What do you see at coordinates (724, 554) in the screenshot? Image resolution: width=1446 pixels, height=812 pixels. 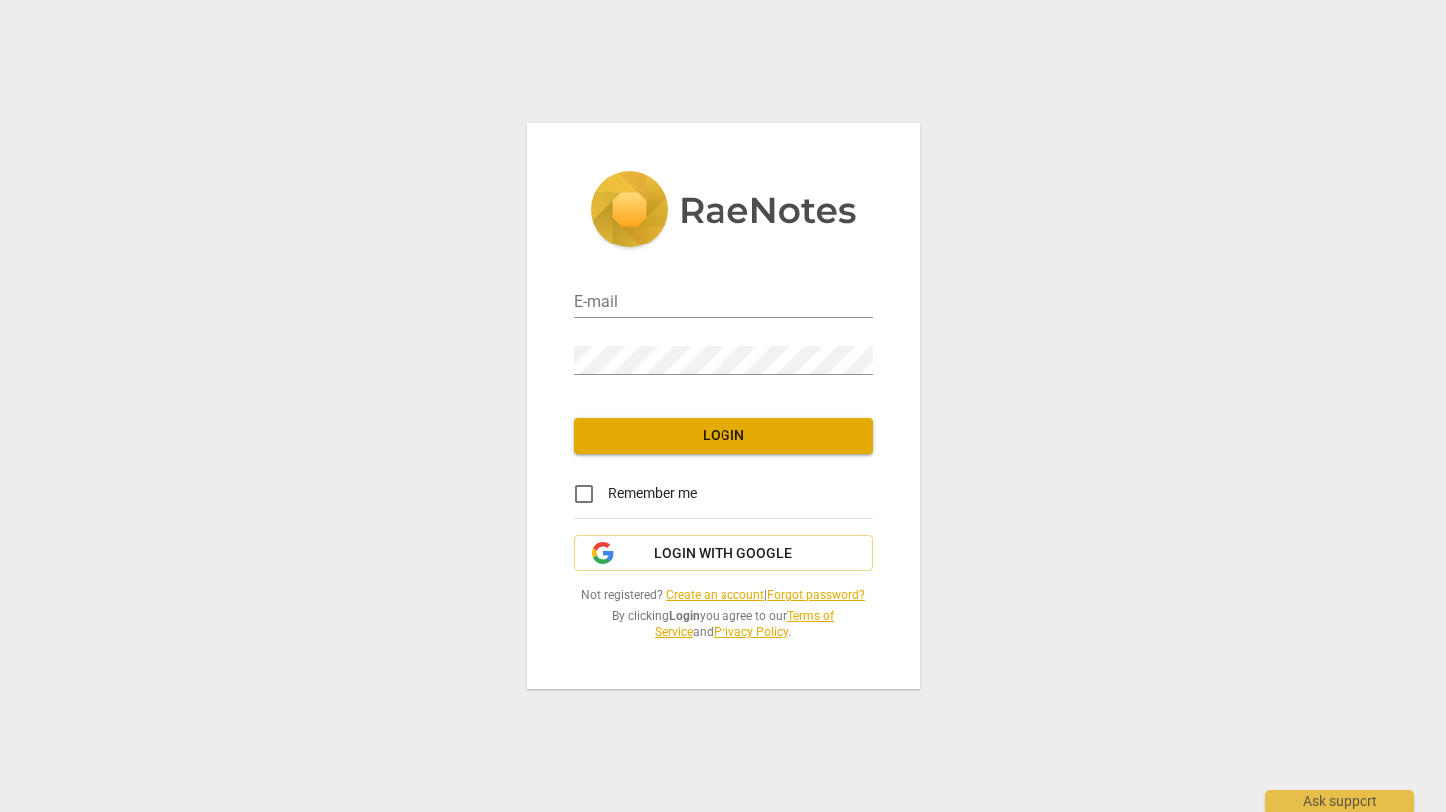 I see `button: Login with Google` at bounding box center [724, 554].